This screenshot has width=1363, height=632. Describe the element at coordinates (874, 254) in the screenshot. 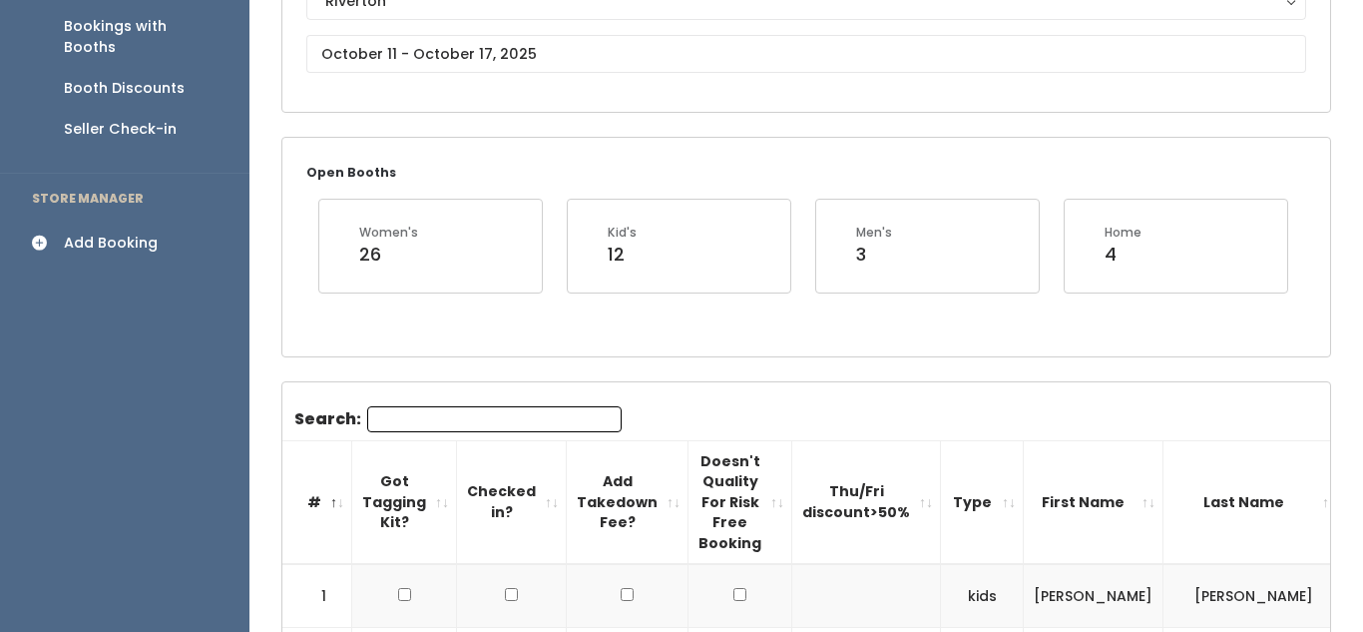

I see `div: 3` at that location.